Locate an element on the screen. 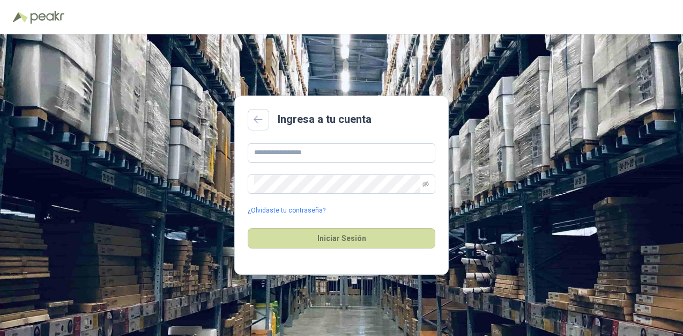 Image resolution: width=683 pixels, height=336 pixels. img: Peakr is located at coordinates (47, 17).